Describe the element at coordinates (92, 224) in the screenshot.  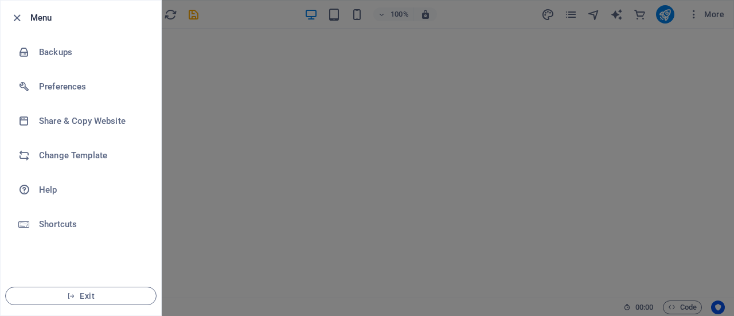
I see `h6: Shortcuts` at that location.